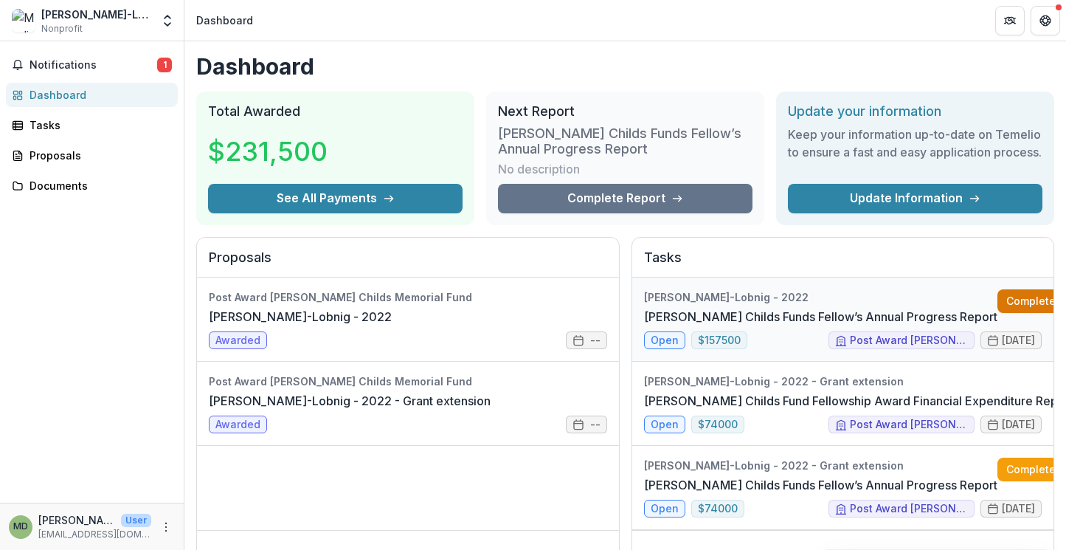 The image size is (1066, 550). I want to click on span: Notifications, so click(93, 65).